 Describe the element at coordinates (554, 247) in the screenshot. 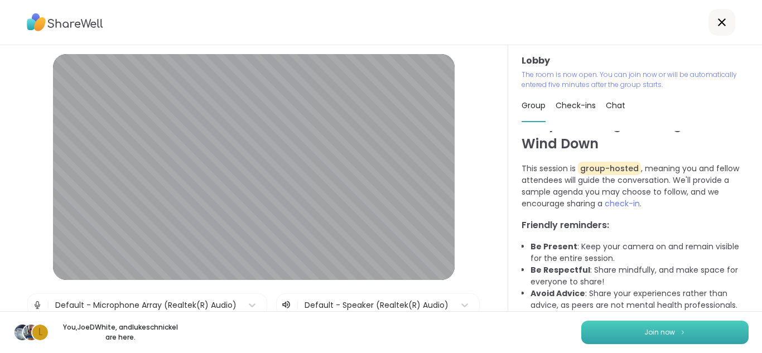

I see `b: Be Present` at that location.